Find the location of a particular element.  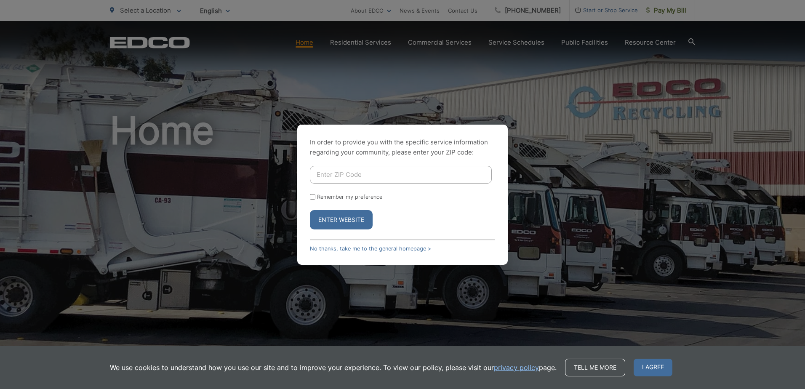

label: Remember my preference is located at coordinates (349, 197).